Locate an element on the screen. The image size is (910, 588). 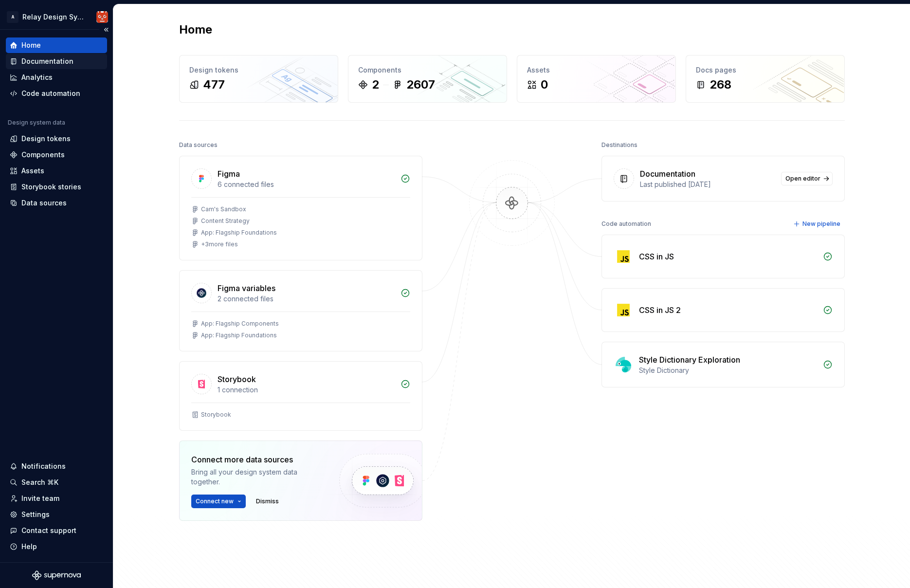
button: Connect new is located at coordinates (219, 501).